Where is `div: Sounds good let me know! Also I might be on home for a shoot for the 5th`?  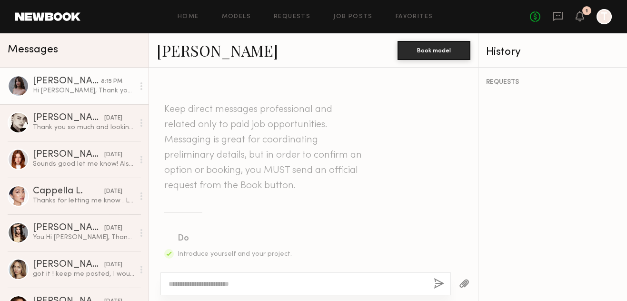
div: Sounds good let me know! Also I might be on home for a shoot for the 5th is located at coordinates (83, 164).